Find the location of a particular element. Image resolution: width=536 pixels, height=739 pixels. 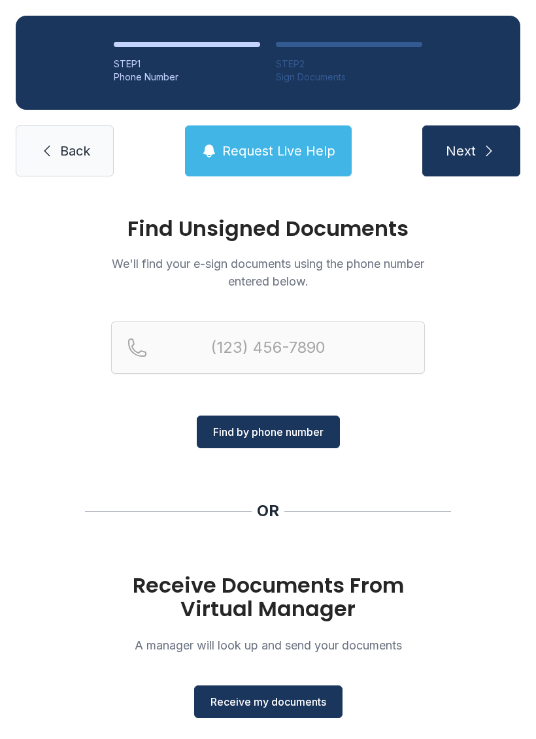

p: We'll find your e-sign documents using the phone number entered below. is located at coordinates (268, 273).